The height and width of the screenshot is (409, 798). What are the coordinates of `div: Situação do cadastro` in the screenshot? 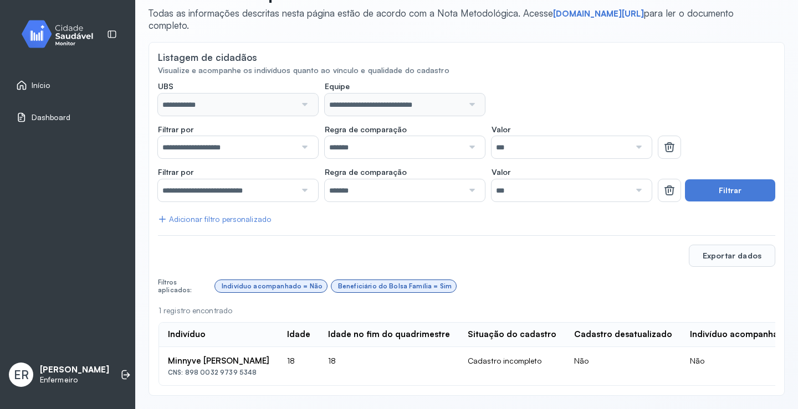 It's located at (512, 335).